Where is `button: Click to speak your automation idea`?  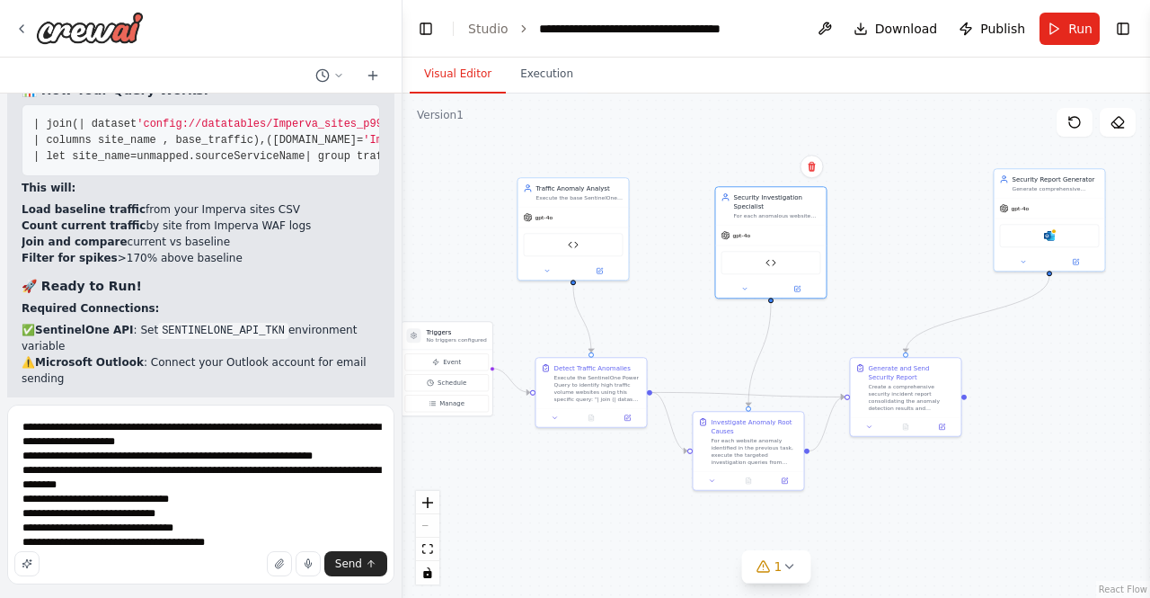 button: Click to speak your automation idea is located at coordinates (308, 563).